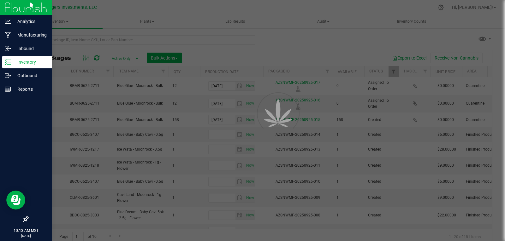 Image resolution: width=505 pixels, height=241 pixels. Describe the element at coordinates (26, 231) in the screenshot. I see `p: 10:13 AM MST` at that location.